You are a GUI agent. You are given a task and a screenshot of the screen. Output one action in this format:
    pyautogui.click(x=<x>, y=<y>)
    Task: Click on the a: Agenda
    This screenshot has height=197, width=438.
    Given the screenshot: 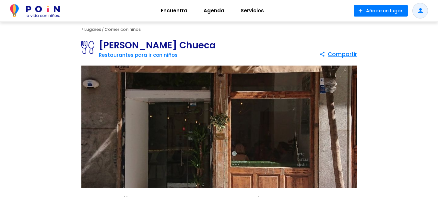 What is the action you would take?
    pyautogui.click(x=214, y=11)
    